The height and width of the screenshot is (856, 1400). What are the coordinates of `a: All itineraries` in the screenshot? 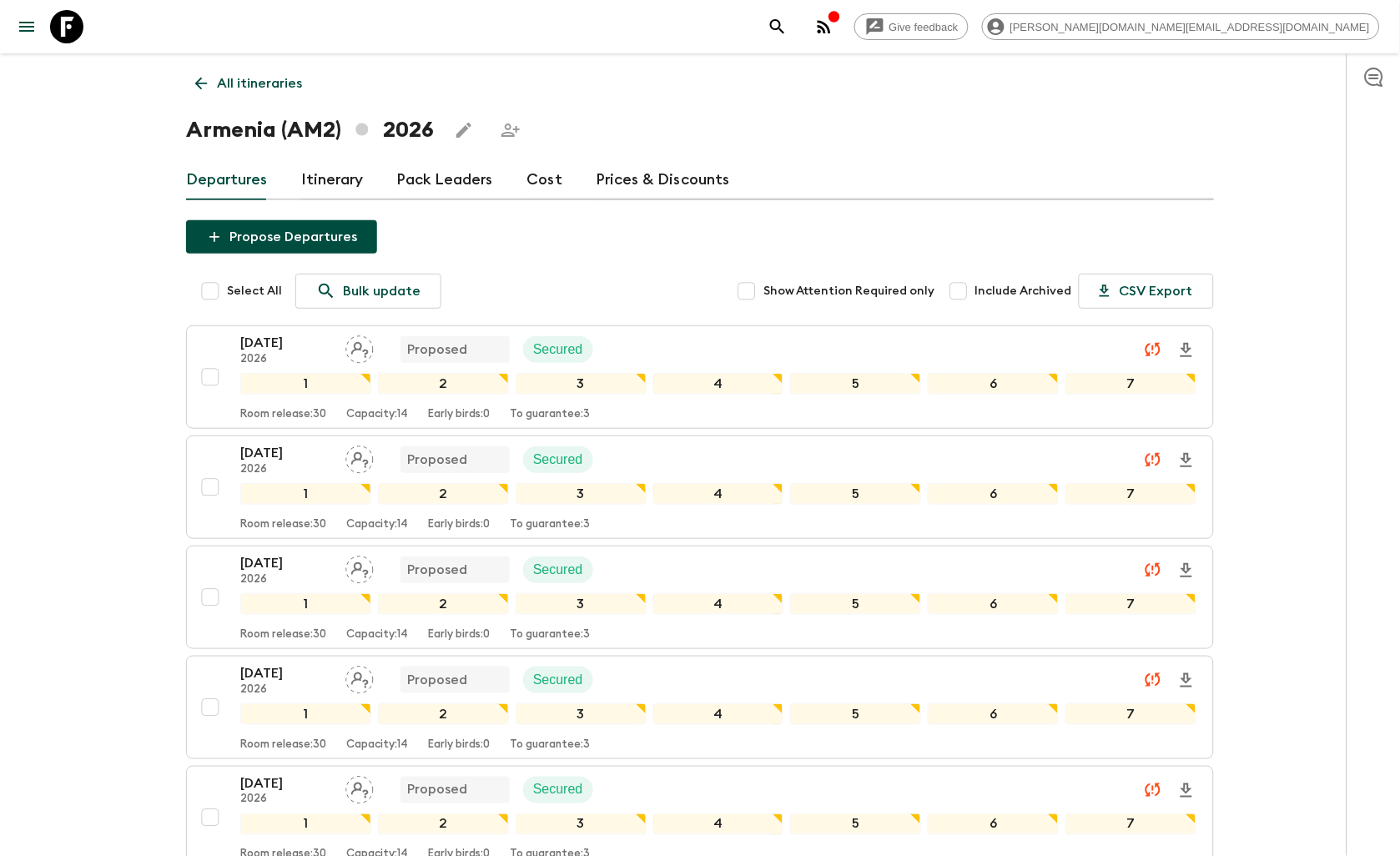 It's located at (249, 84).